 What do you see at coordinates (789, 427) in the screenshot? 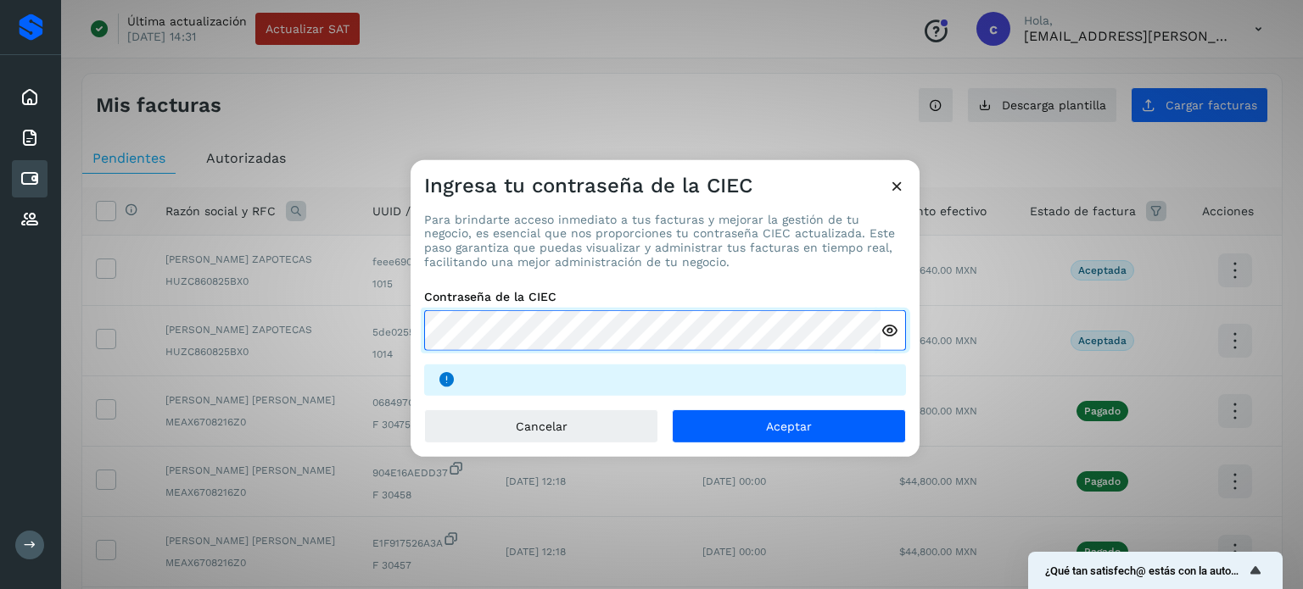
I see `button: Aceptar` at bounding box center [789, 427].